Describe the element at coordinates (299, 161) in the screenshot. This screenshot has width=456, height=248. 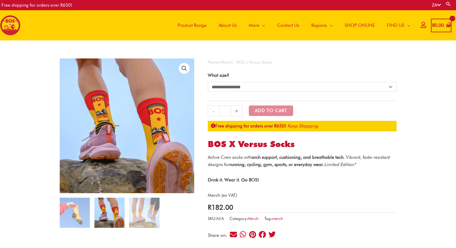
I see `span: Active Crew socks with . Vibrant, fade-resistant designs for .` at that location.